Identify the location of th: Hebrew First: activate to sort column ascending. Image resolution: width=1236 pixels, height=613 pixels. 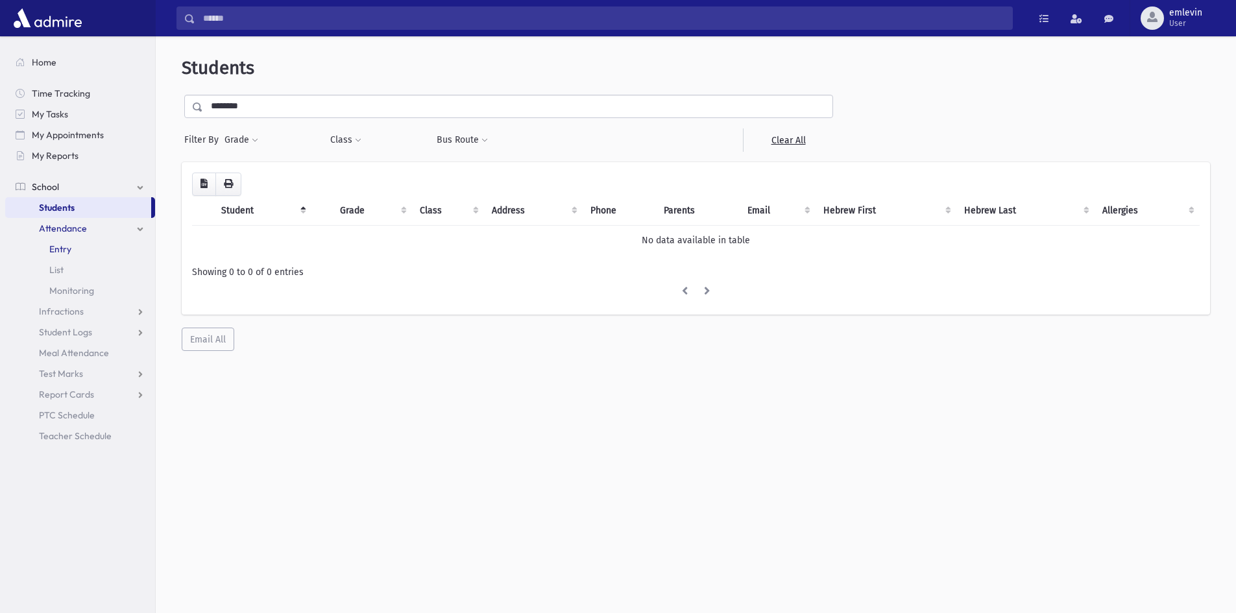
(886, 211).